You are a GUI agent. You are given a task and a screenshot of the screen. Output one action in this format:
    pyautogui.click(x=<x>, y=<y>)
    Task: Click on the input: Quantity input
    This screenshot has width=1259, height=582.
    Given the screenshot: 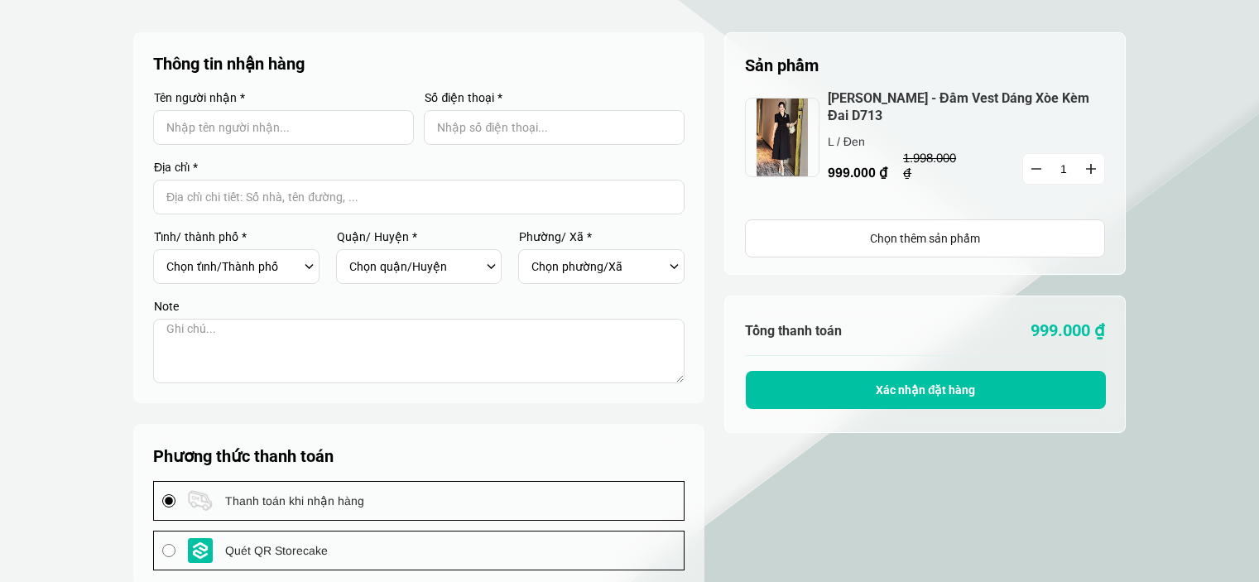 What is the action you would take?
    pyautogui.click(x=1064, y=169)
    